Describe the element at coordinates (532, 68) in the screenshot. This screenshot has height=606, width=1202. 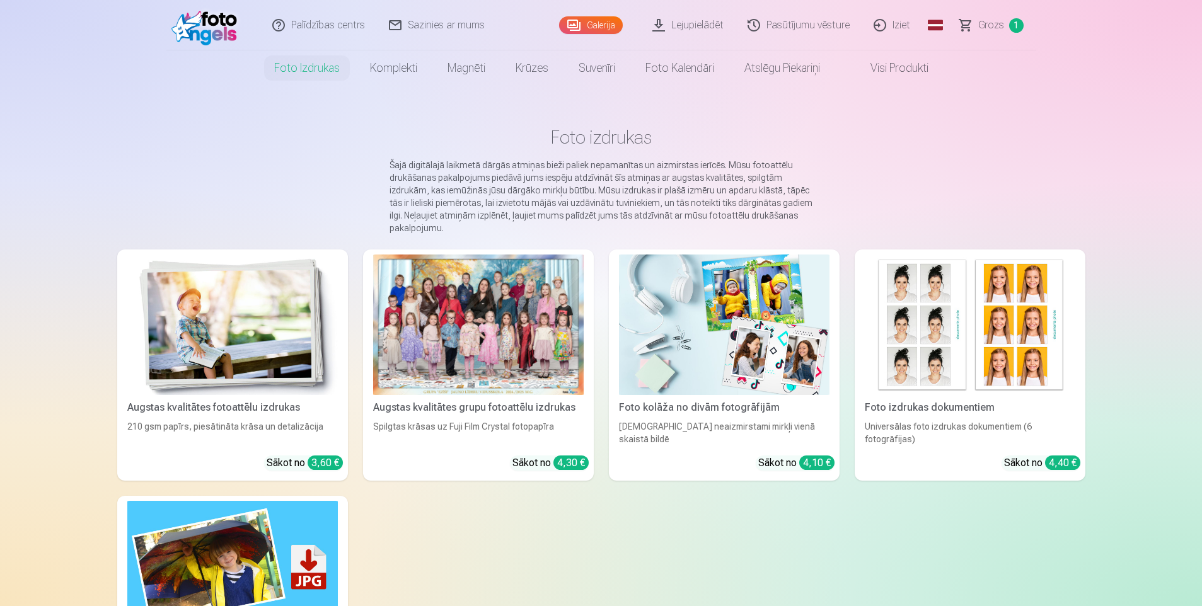
I see `a: Krūzes` at that location.